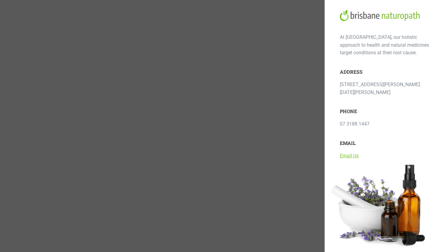  What do you see at coordinates (385, 124) in the screenshot?
I see `p: 07 3188 1447` at bounding box center [385, 124].